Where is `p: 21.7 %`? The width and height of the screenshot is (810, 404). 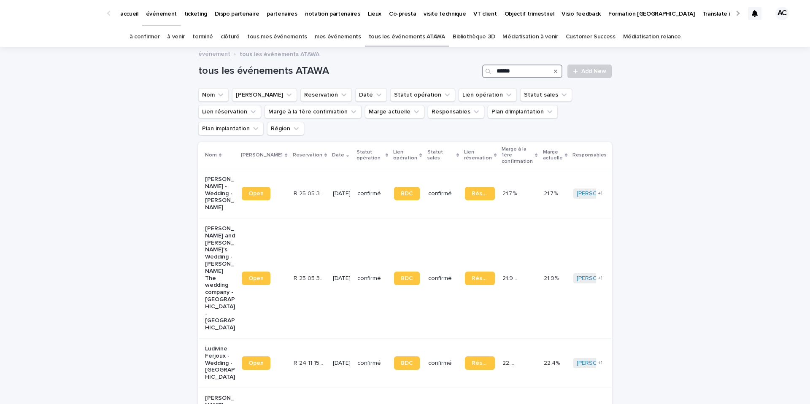 p: 21.7 % is located at coordinates (511, 193).